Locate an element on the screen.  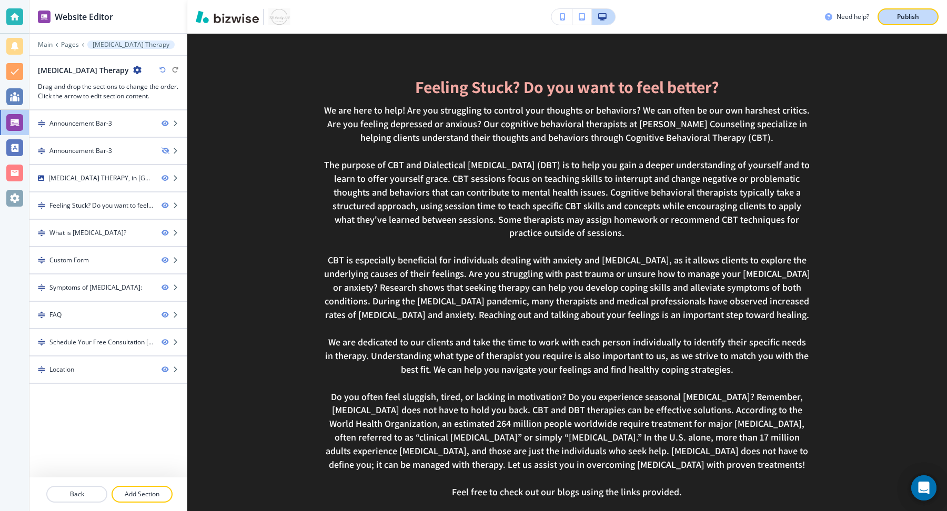
p: Publish is located at coordinates (908, 17).